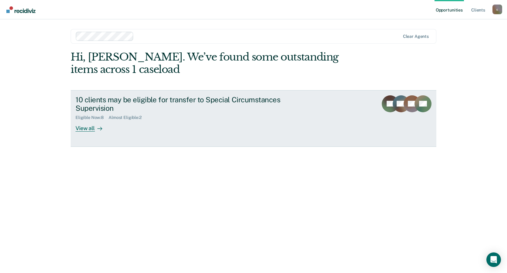 The image size is (507, 273). What do you see at coordinates (497, 9) in the screenshot?
I see `div: c` at bounding box center [497, 9].